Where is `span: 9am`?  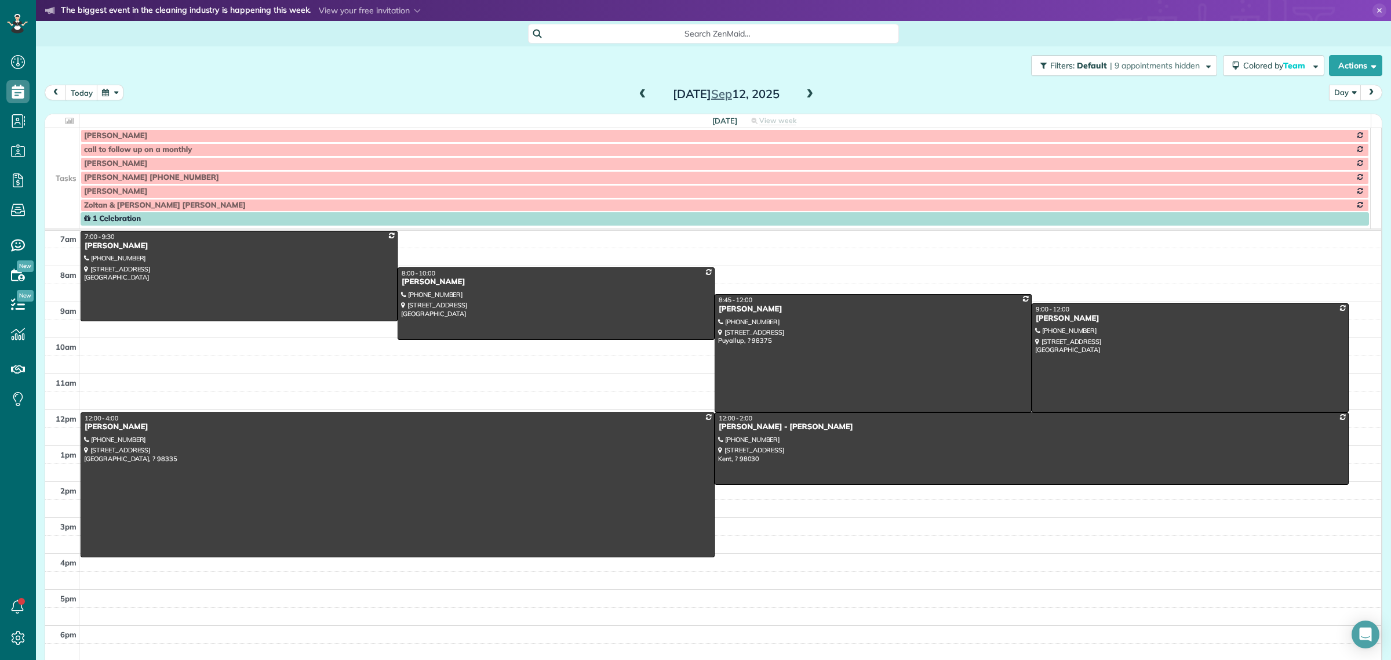
span: 9am is located at coordinates (68, 311).